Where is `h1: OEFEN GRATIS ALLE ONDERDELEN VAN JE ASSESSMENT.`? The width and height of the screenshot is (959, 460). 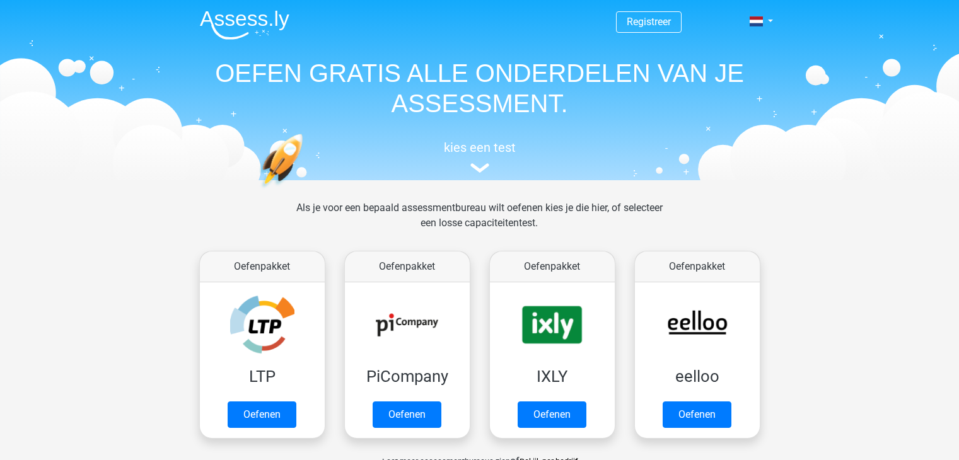 h1: OEFEN GRATIS ALLE ONDERDELEN VAN JE ASSESSMENT. is located at coordinates (480, 88).